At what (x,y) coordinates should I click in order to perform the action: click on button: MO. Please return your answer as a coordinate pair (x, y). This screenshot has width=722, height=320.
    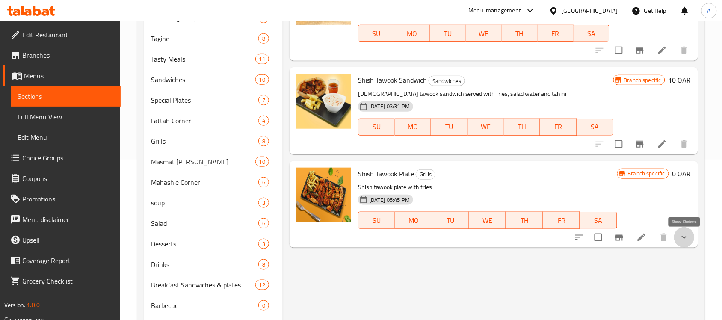
    Looking at the image, I should click on (413, 127).